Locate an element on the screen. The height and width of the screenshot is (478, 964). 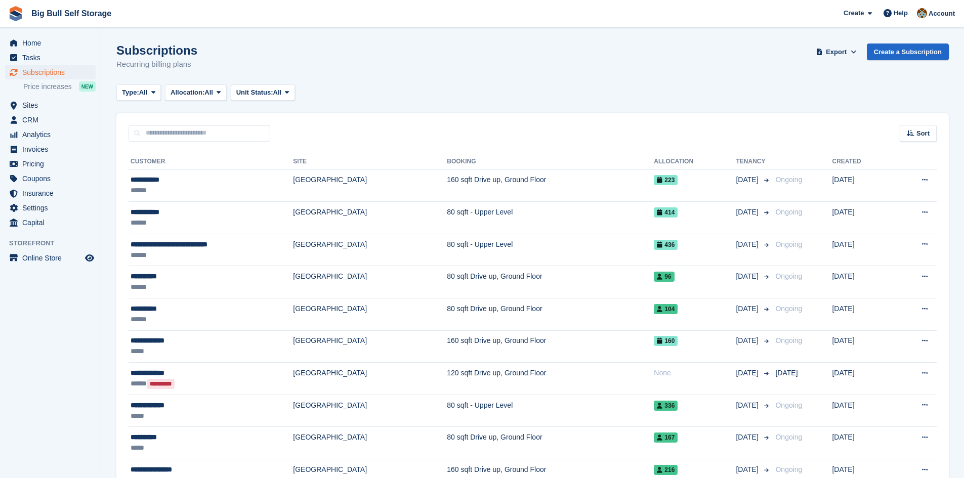
span: Online Store is located at coordinates (53, 258).